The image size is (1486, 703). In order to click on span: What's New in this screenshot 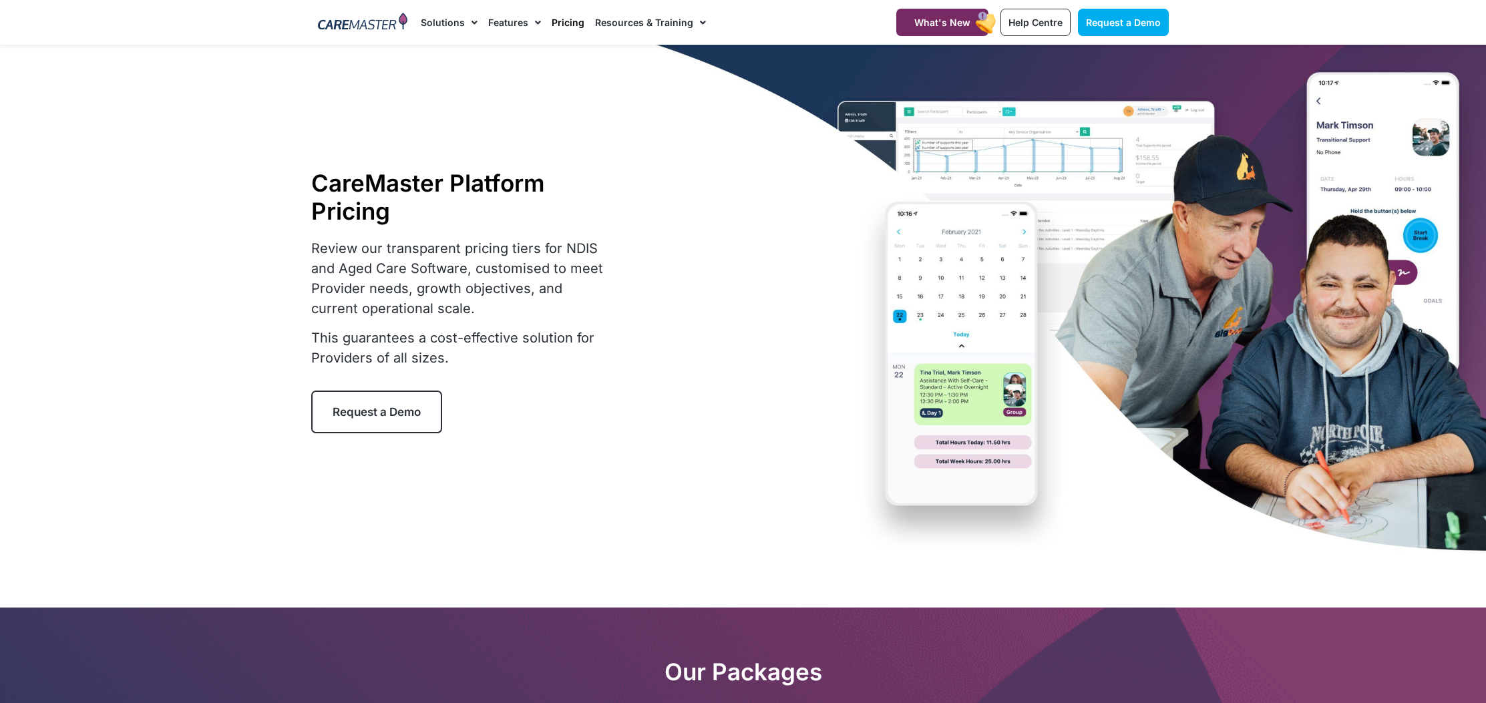, I will do `click(942, 22)`.